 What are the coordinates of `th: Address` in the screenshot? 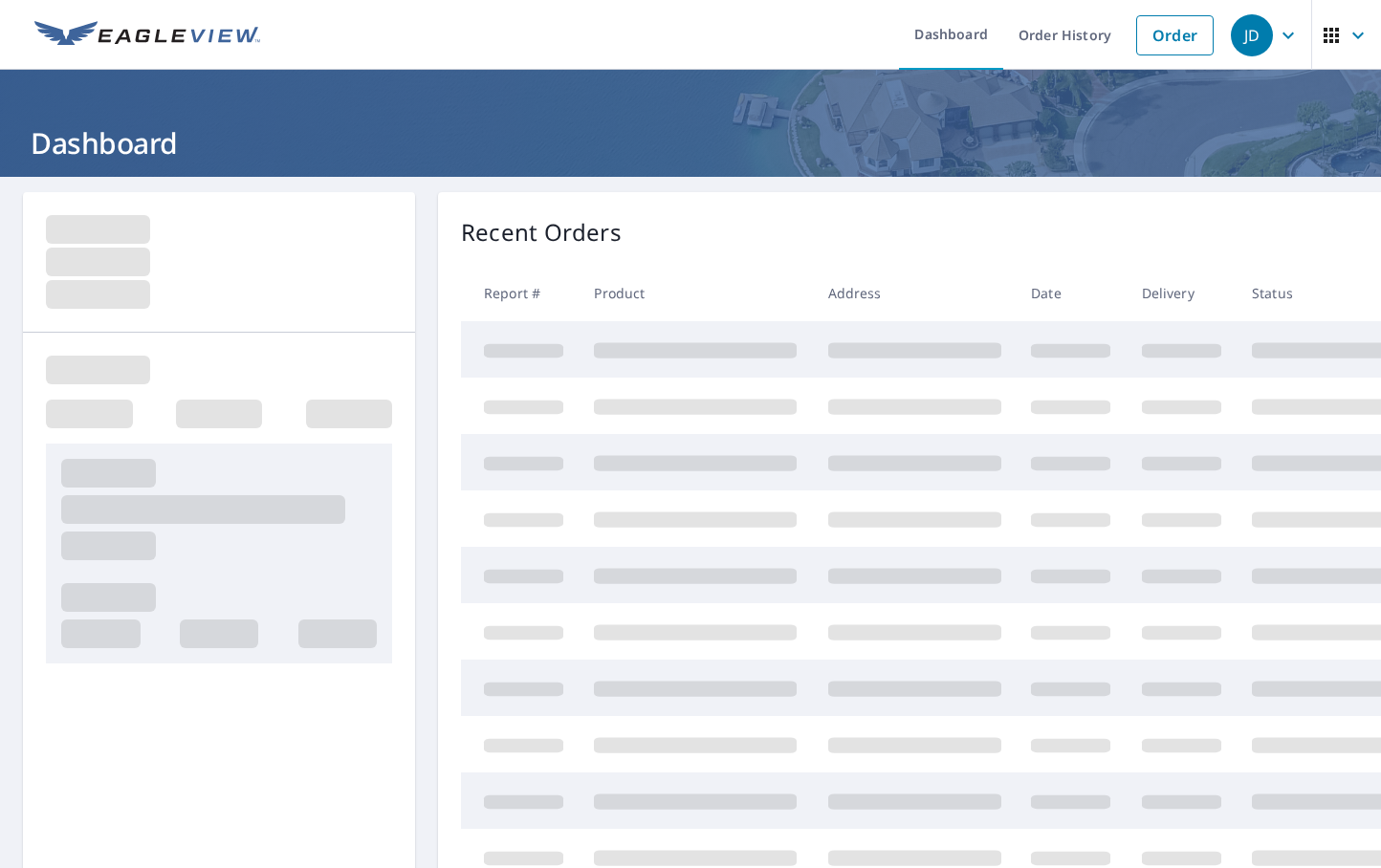 It's located at (914, 293).